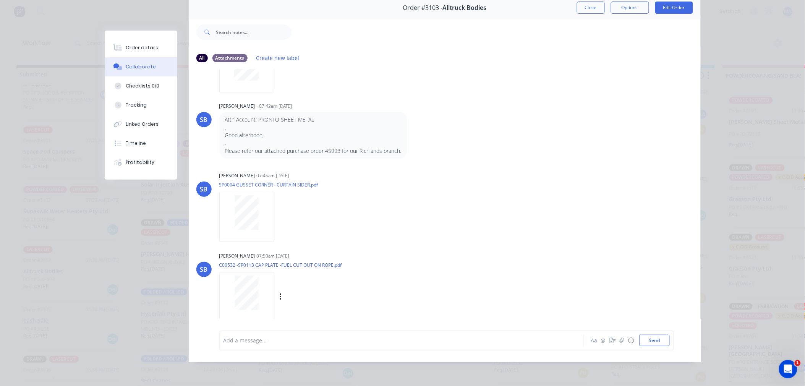  Describe the element at coordinates (136, 143) in the screenshot. I see `div: Timeline` at that location.